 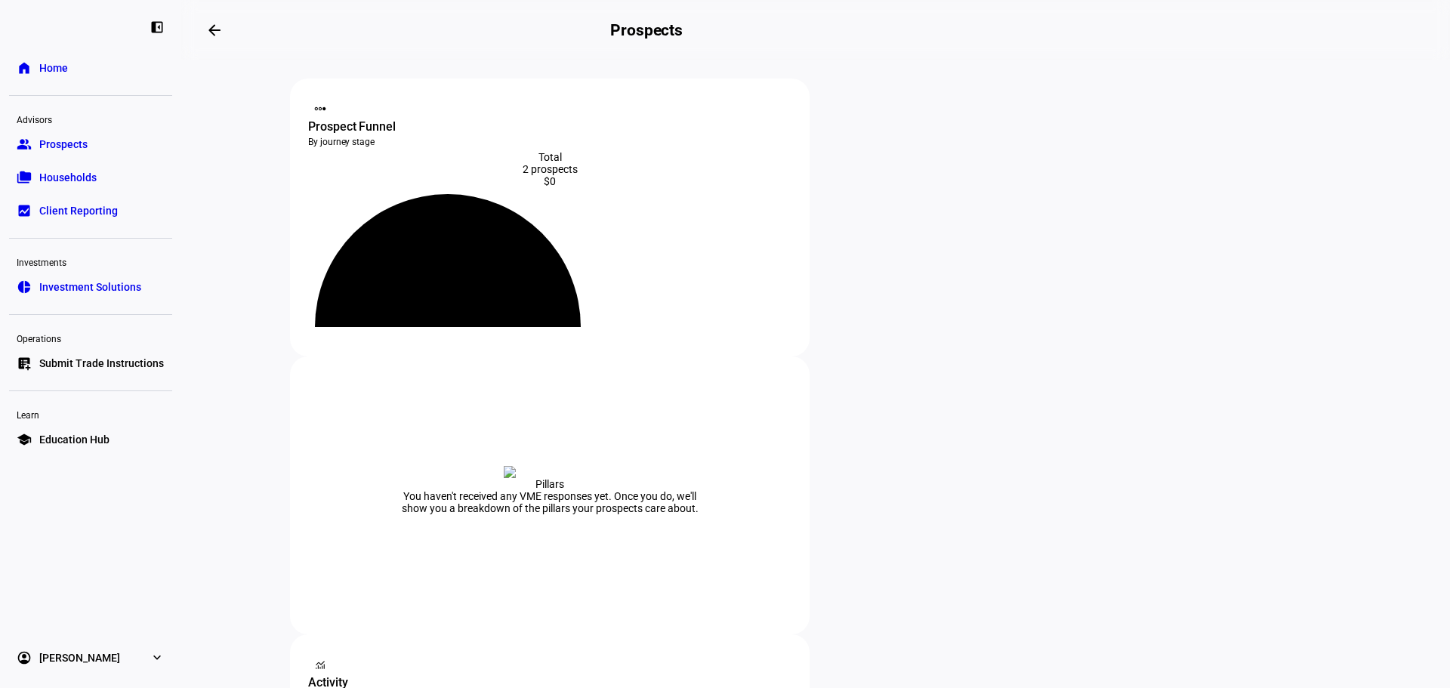 What do you see at coordinates (90, 287) in the screenshot?
I see `span: Investment Solutions` at bounding box center [90, 287].